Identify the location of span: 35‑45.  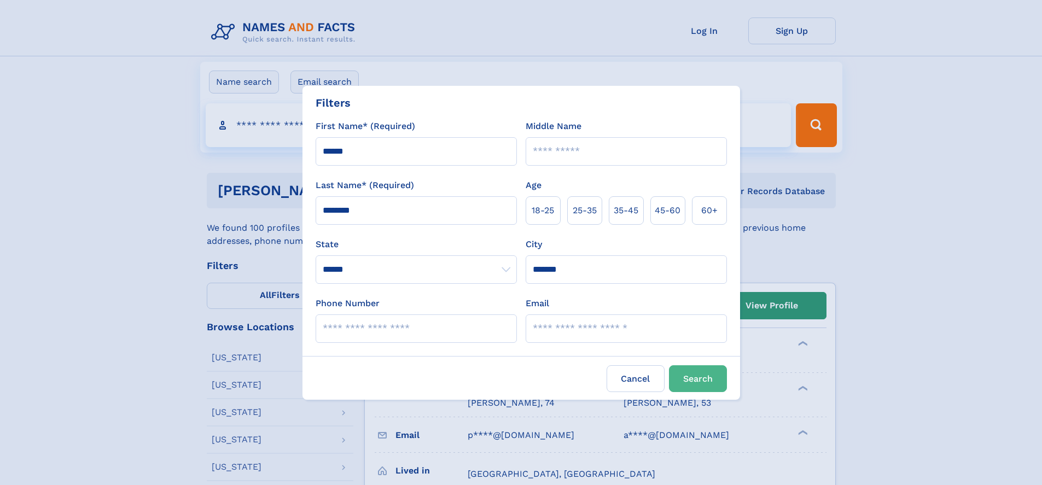
(625, 211).